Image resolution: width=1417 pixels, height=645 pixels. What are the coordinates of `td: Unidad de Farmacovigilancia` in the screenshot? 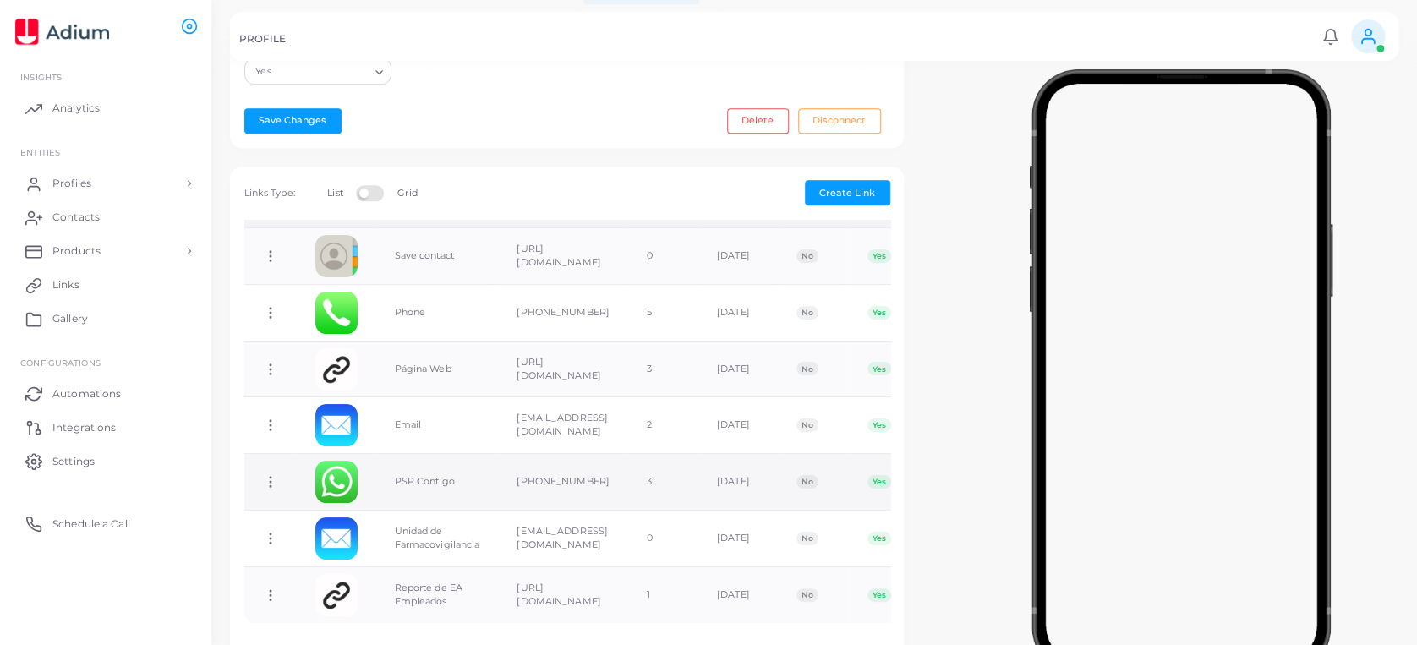 It's located at (437, 539).